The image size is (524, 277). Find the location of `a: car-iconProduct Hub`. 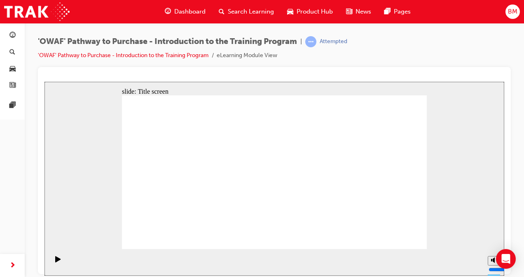

a: car-iconProduct Hub is located at coordinates (310, 12).